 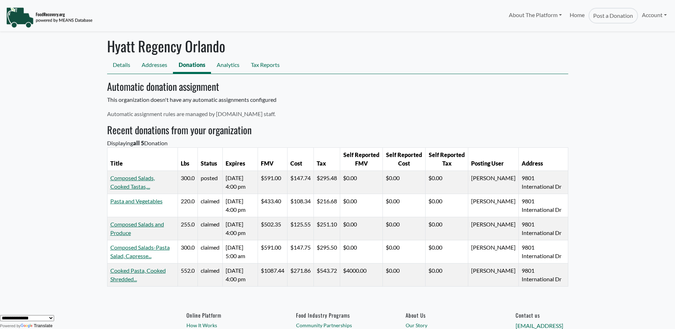 What do you see at coordinates (273, 228) in the screenshot?
I see `td: $502.35` at bounding box center [273, 228].